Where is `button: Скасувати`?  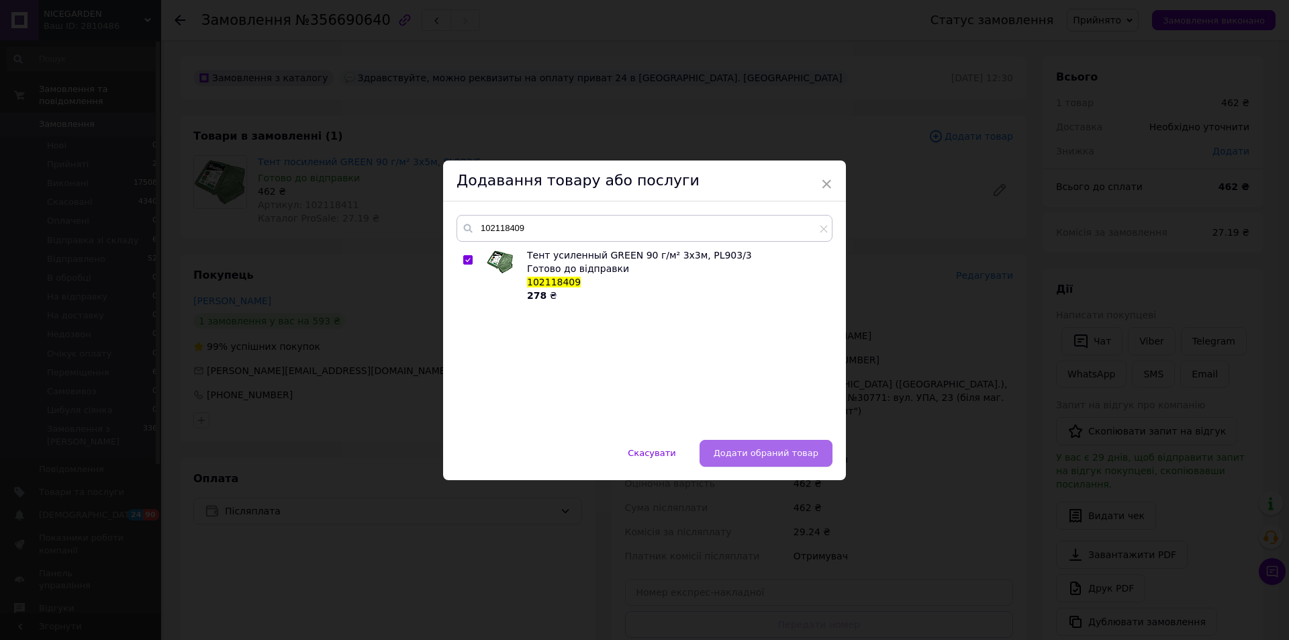 button: Скасувати is located at coordinates (651, 453).